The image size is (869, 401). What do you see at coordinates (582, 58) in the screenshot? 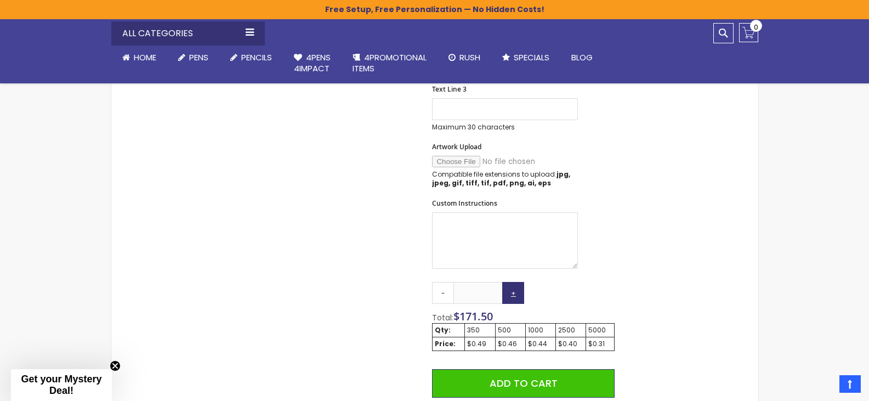
I see `a: Blog` at bounding box center [582, 58].